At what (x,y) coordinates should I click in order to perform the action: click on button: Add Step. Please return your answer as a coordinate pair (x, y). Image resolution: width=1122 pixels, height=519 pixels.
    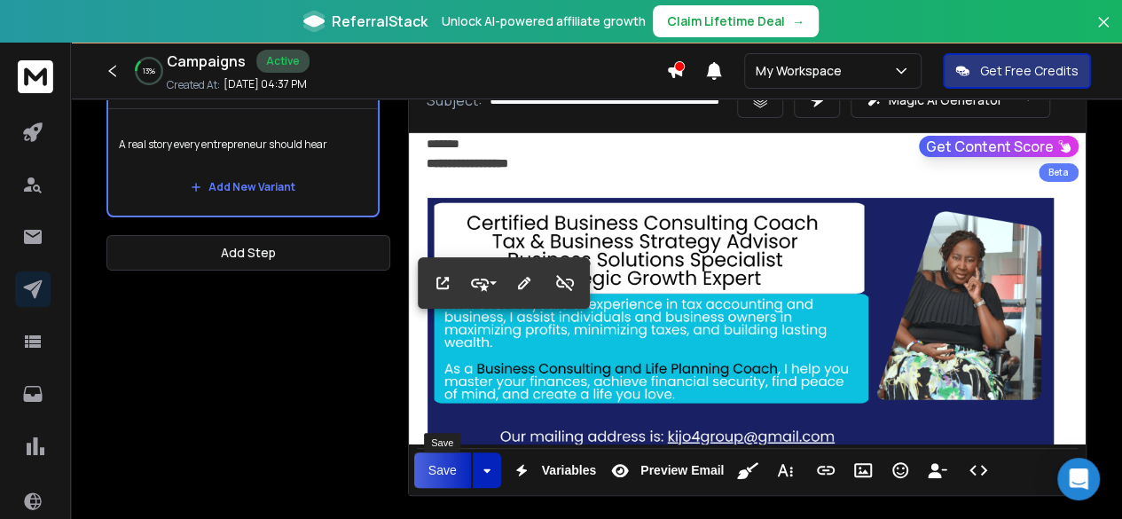
    Looking at the image, I should click on (248, 253).